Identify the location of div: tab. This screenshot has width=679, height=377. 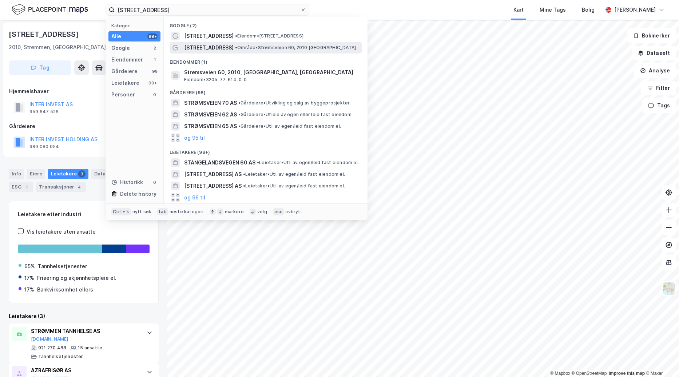
(163, 212).